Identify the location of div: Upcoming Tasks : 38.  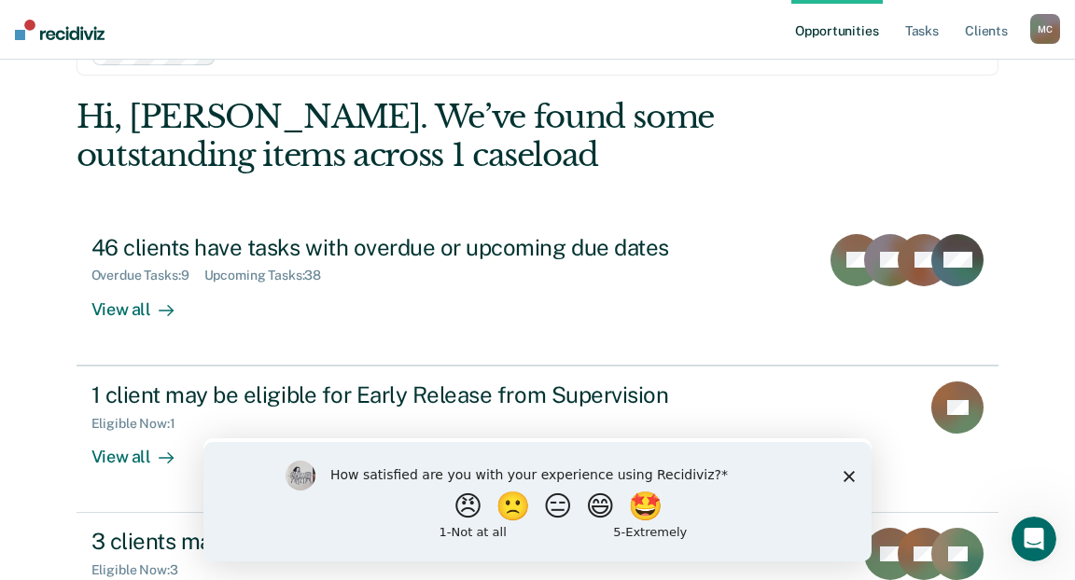
(271, 275).